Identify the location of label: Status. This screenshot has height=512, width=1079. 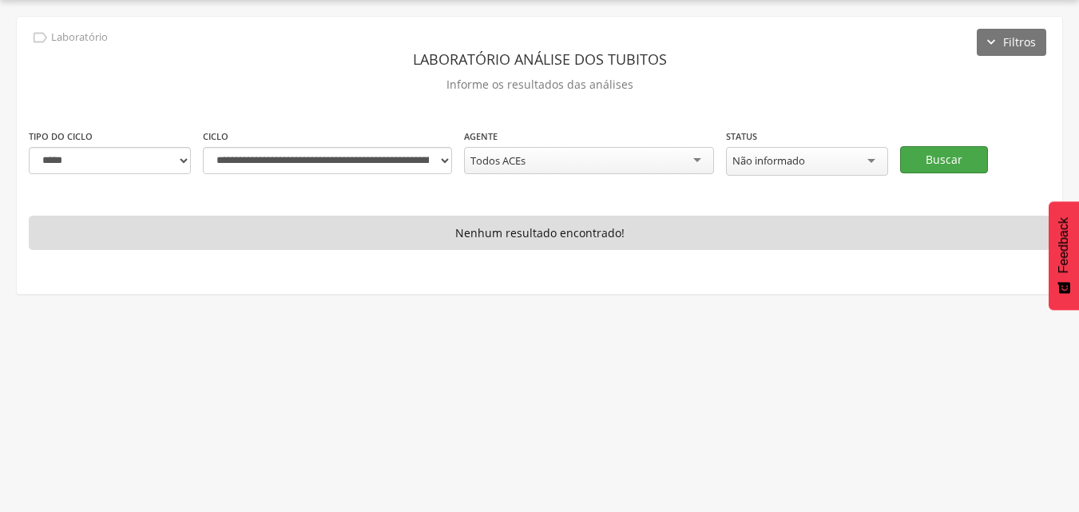
(741, 137).